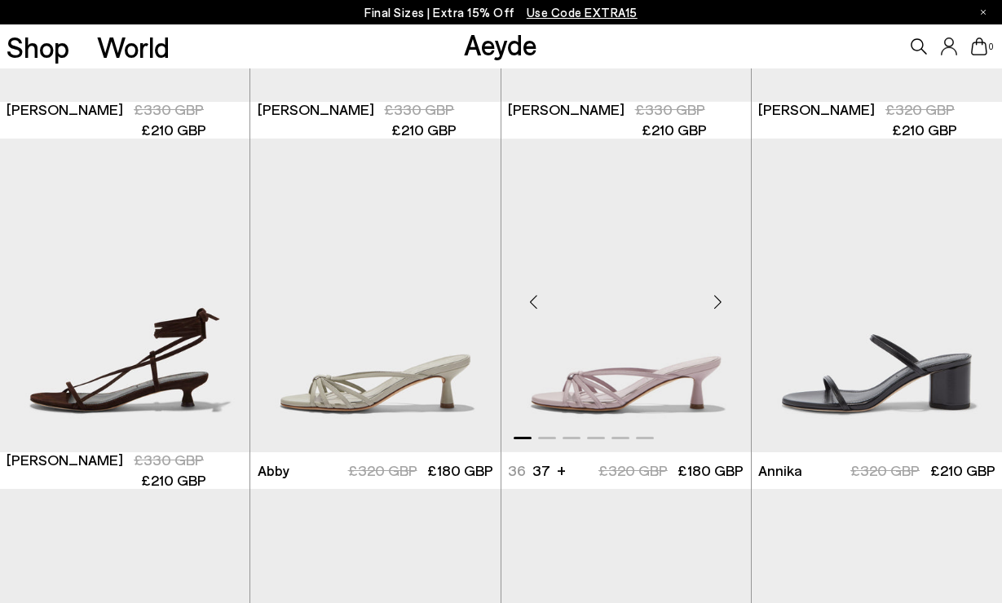 This screenshot has height=603, width=1002. I want to click on span: 0, so click(992, 46).